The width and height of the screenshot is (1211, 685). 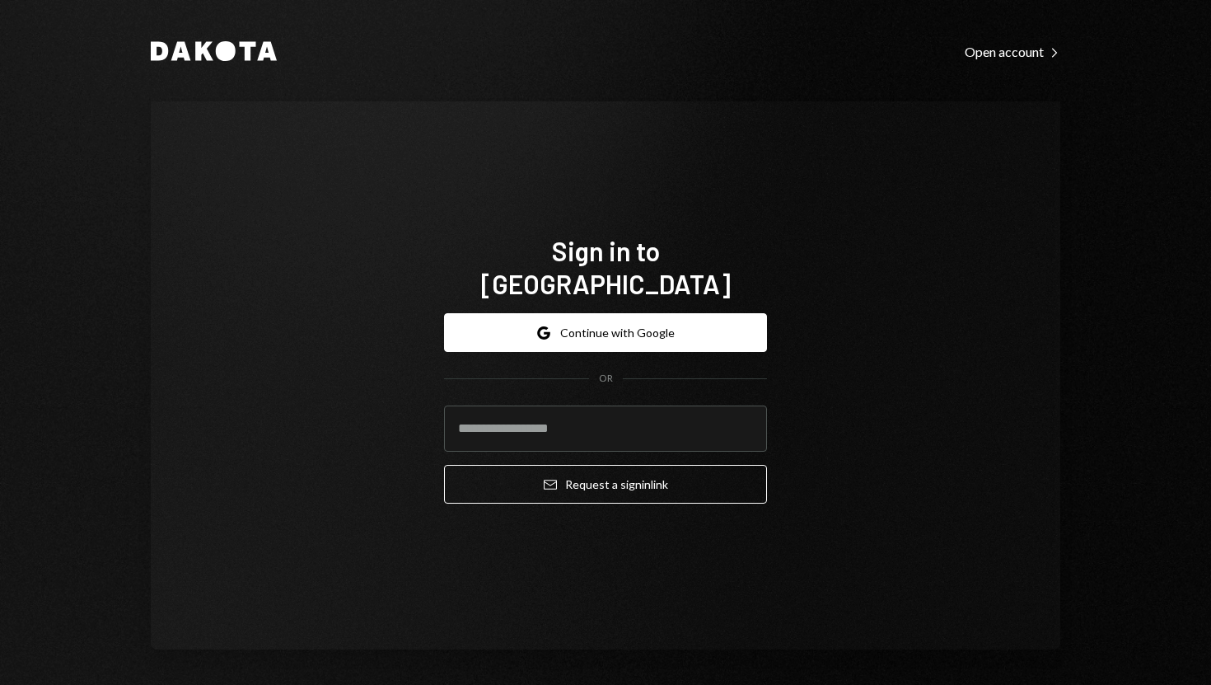 I want to click on div: OR, so click(x=605, y=378).